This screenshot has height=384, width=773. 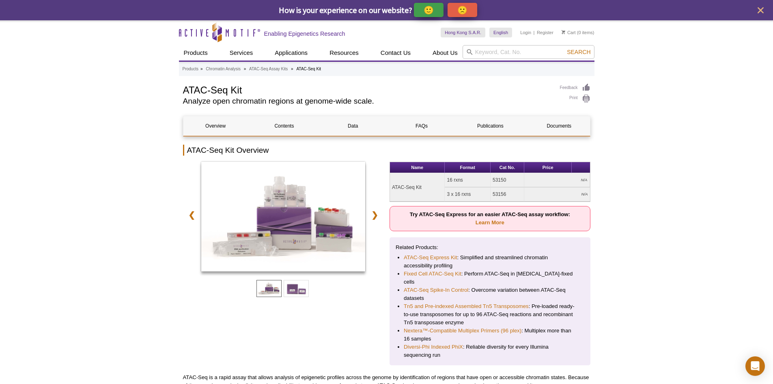 What do you see at coordinates (433, 274) in the screenshot?
I see `a: Fixed Cell ATAC-Seq Kit` at bounding box center [433, 274].